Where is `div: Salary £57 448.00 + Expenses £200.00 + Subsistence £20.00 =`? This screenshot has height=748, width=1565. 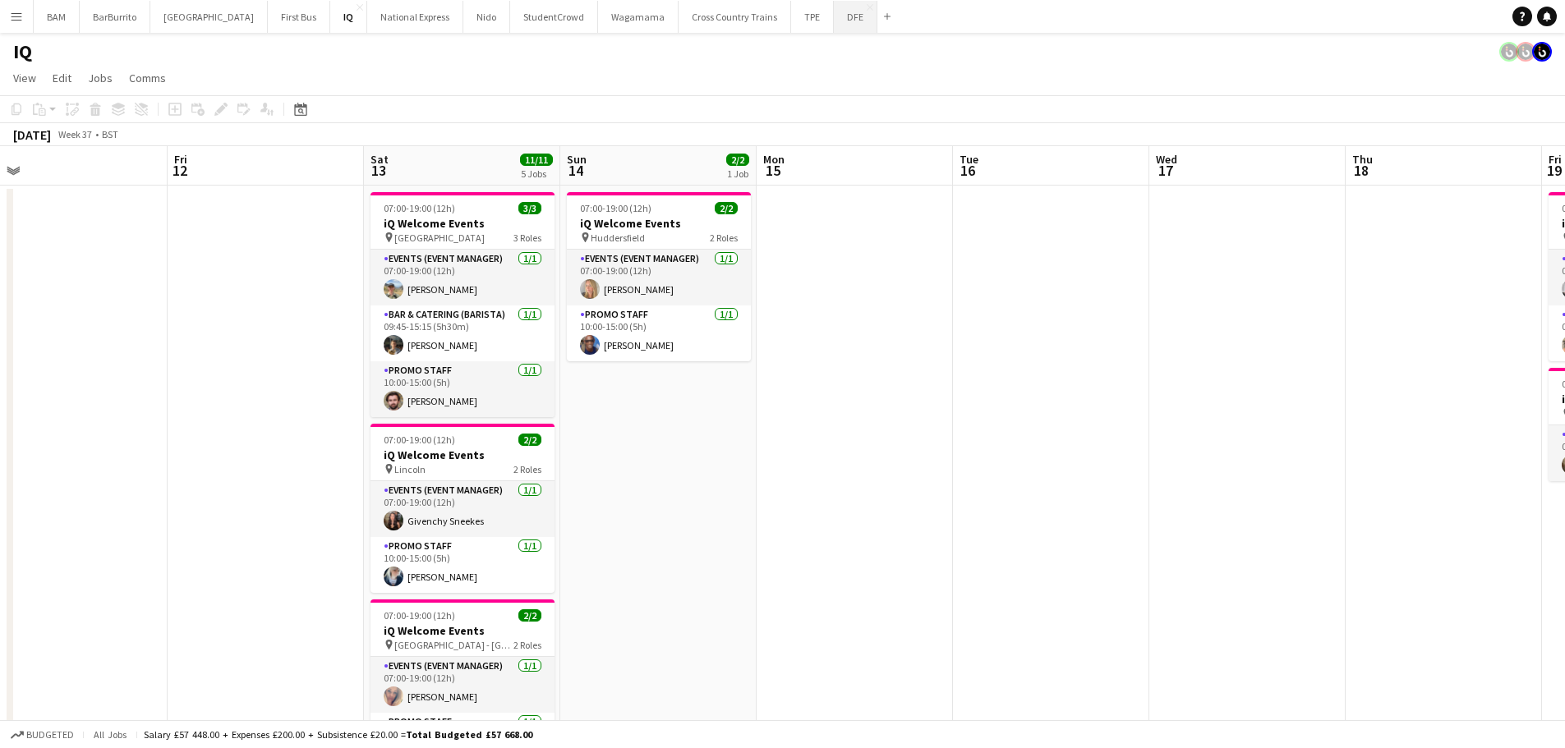 div: Salary £57 448.00 + Expenses £200.00 + Subsistence £20.00 = is located at coordinates (338, 734).